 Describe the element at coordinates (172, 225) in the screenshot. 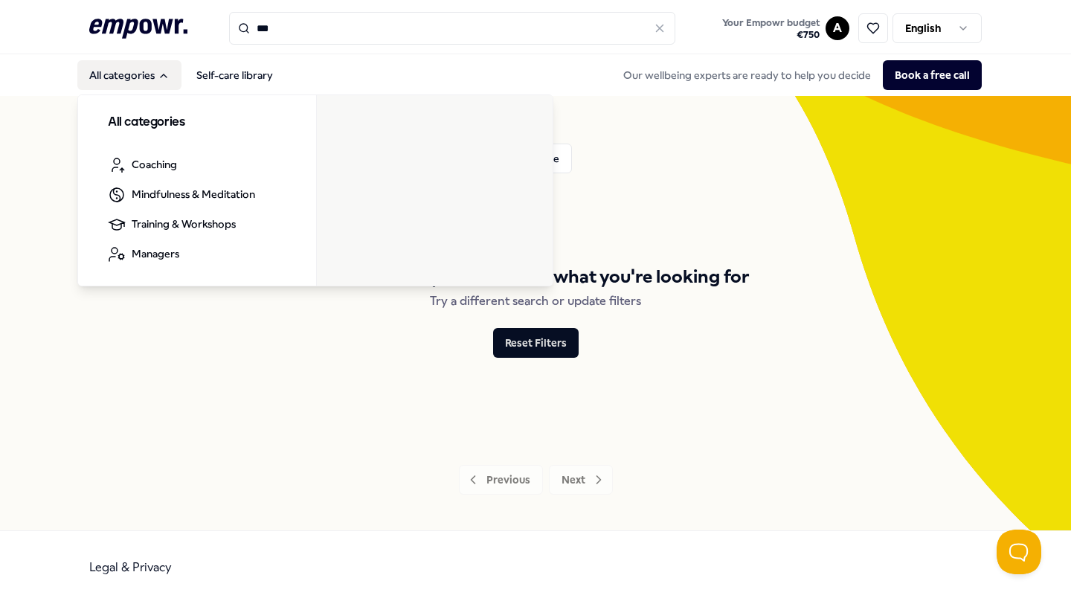

I see `a: Training & Workshops` at that location.